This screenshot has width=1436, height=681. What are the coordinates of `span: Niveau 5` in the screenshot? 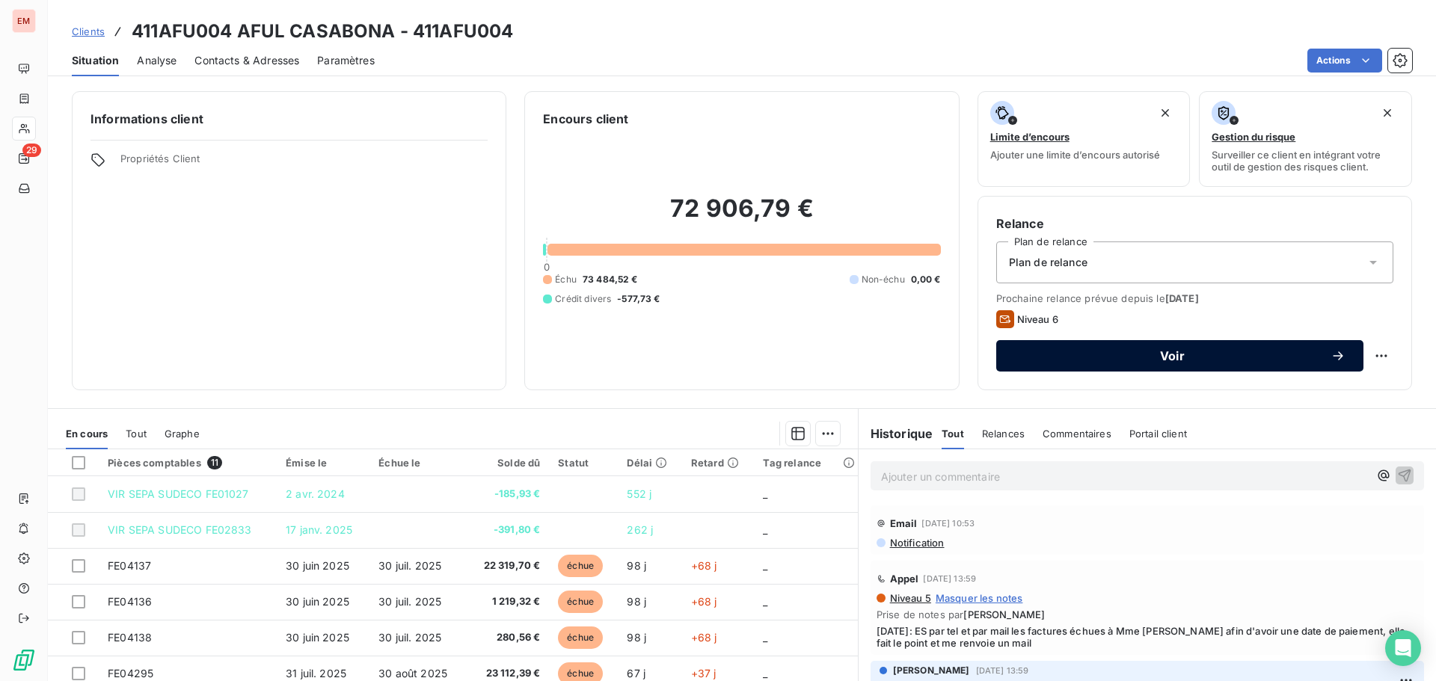 It's located at (909, 598).